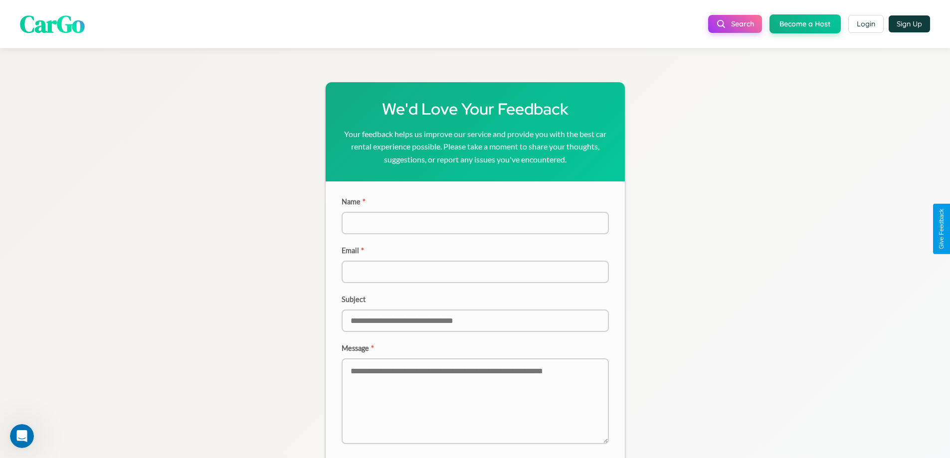  I want to click on button: Become a Host, so click(805, 24).